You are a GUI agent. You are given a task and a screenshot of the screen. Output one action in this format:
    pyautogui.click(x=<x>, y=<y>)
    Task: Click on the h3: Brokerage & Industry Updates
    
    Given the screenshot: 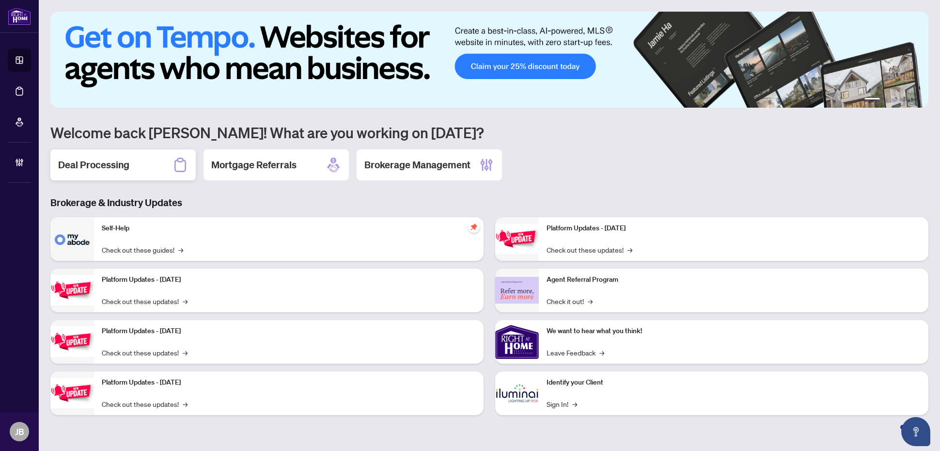 What is the action you would take?
    pyautogui.click(x=489, y=203)
    